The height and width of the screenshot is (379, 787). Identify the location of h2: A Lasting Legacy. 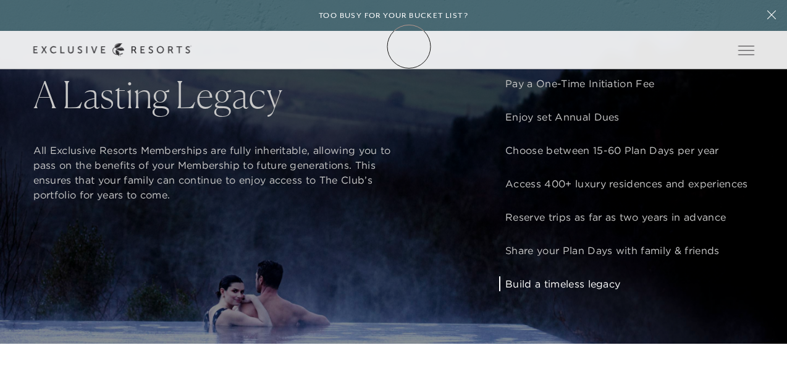
(214, 95).